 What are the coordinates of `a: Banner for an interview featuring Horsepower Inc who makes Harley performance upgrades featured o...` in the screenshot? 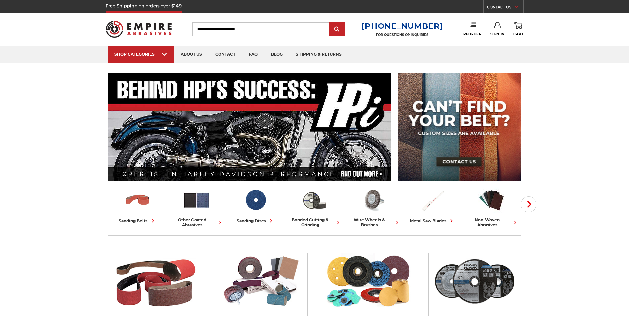 It's located at (249, 127).